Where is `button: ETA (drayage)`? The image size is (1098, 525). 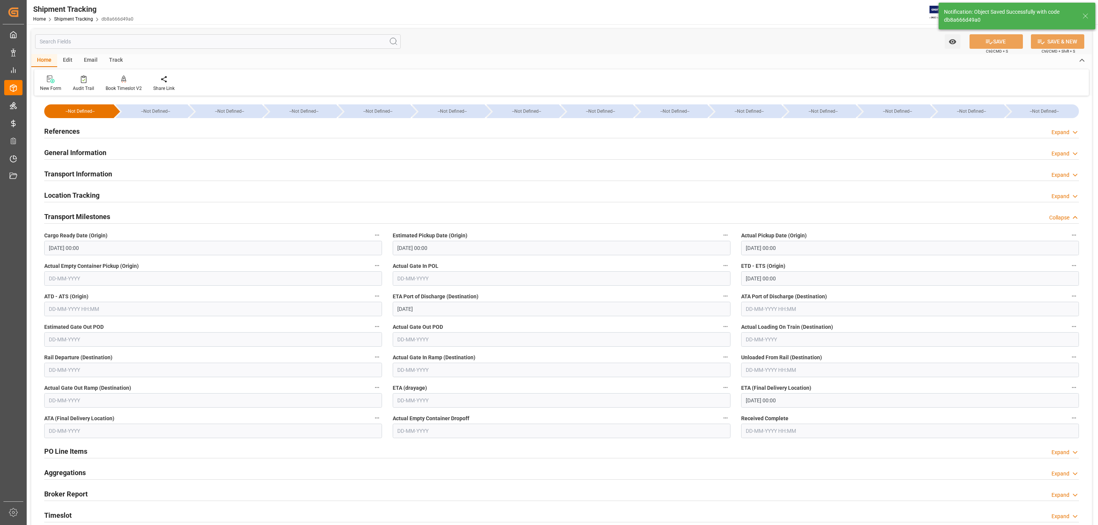
button: ETA (drayage) is located at coordinates (725, 388).